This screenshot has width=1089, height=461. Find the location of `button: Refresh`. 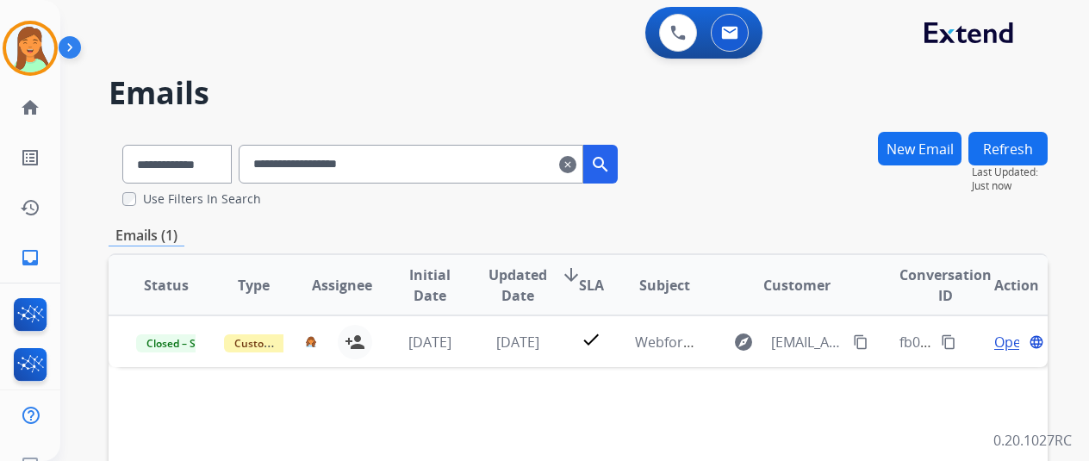

button: Refresh is located at coordinates (1008, 148).